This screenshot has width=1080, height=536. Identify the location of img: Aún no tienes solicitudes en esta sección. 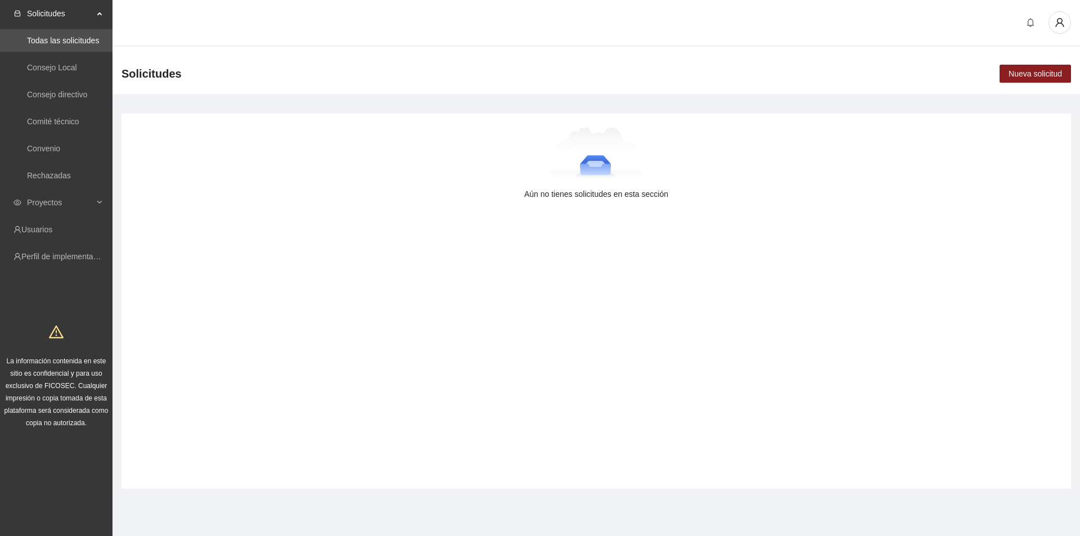
(596, 155).